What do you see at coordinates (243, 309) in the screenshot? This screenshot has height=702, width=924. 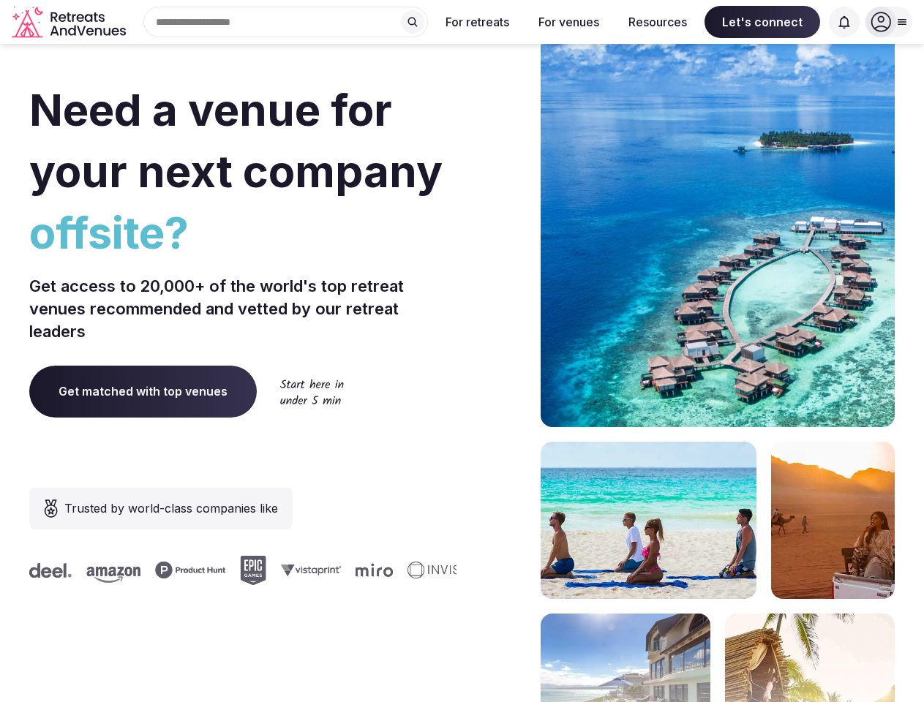 I see `p: Get access to 20,000+ of the world's top retreat venues recommended and vetted by our retreat lea...` at bounding box center [243, 309].